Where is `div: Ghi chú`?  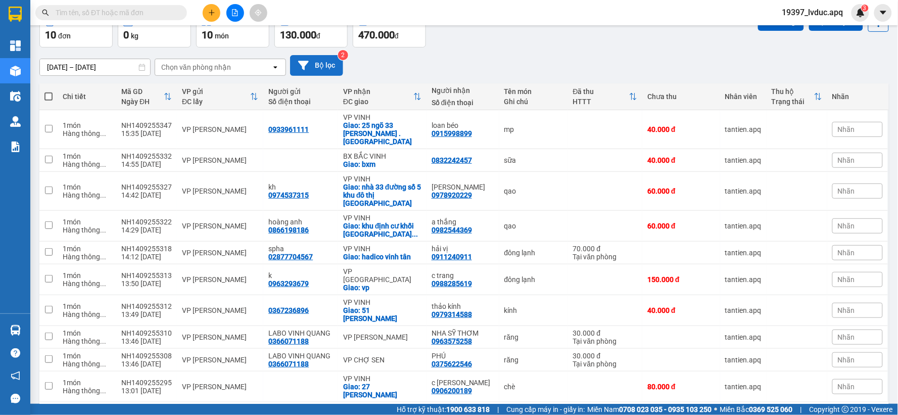 div: Ghi chú is located at coordinates (533, 102).